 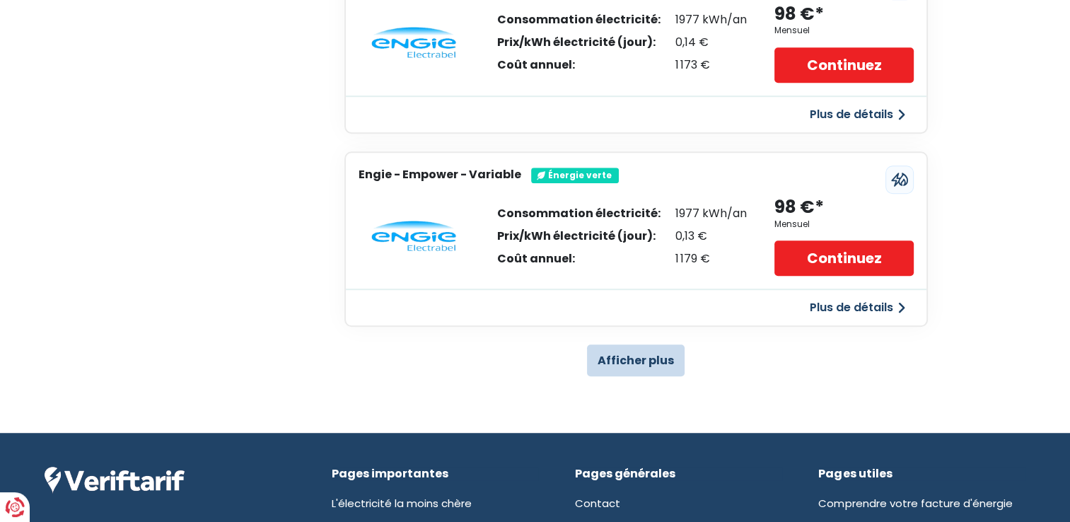 I want to click on div: 1 179 €, so click(x=711, y=259).